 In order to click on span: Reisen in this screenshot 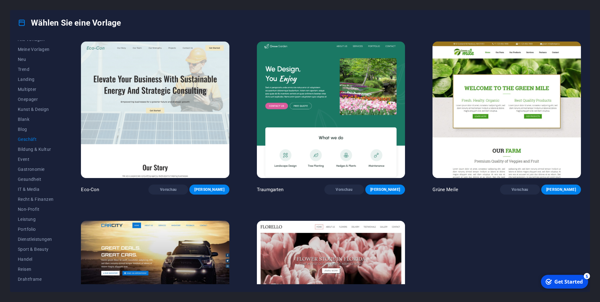, I will do `click(36, 269)`.